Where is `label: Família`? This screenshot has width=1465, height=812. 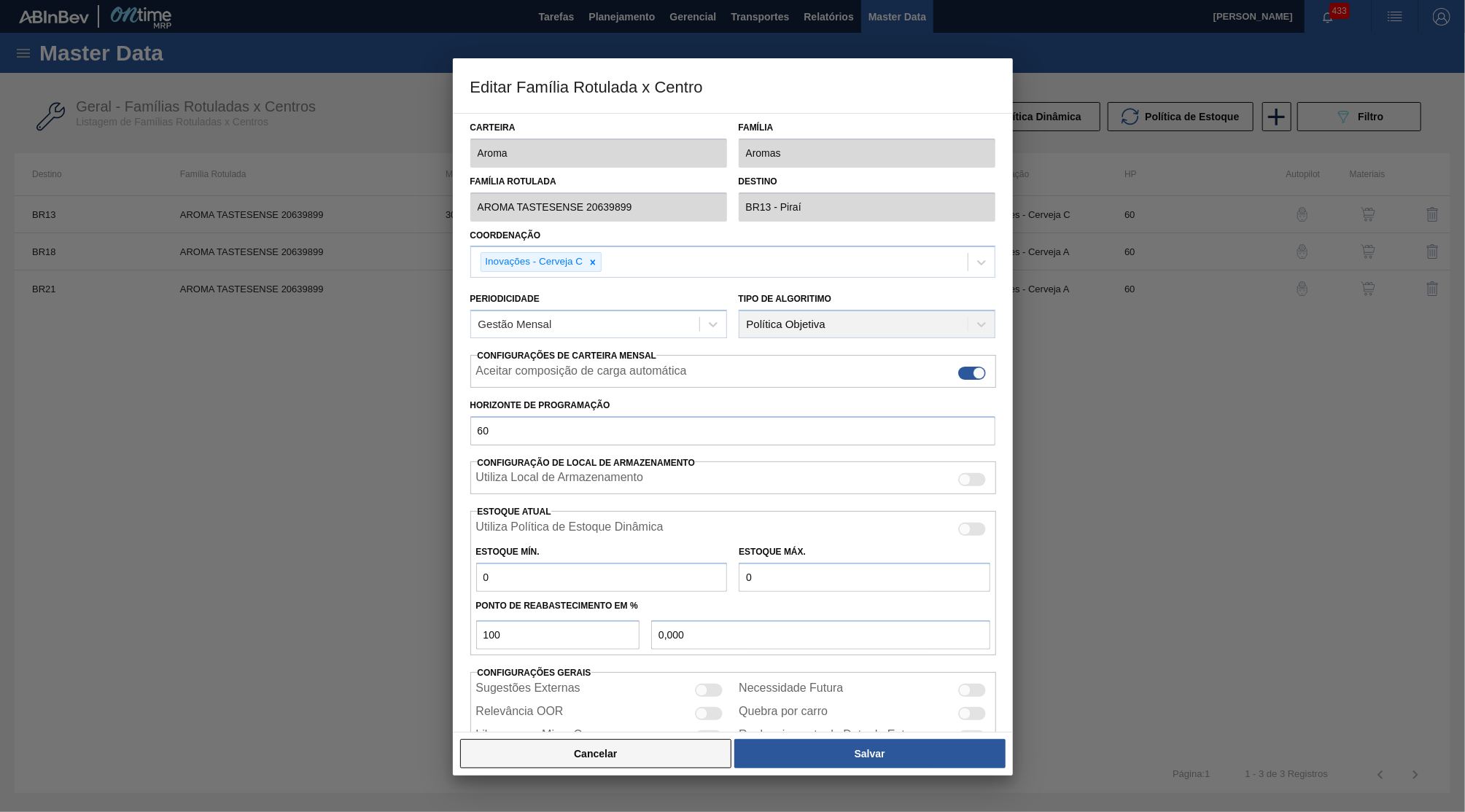 label: Família is located at coordinates (868, 127).